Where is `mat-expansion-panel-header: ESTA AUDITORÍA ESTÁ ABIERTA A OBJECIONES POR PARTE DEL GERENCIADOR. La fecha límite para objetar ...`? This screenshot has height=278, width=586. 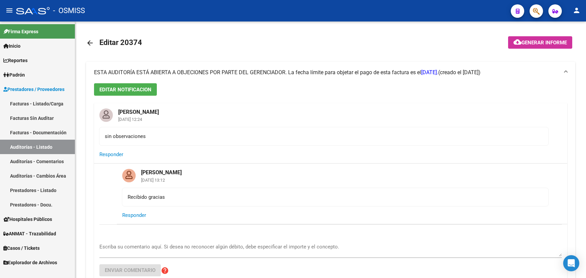 mat-expansion-panel-header: ESTA AUDITORÍA ESTÁ ABIERTA A OBJECIONES POR PARTE DEL GERENCIADOR. La fecha límite para objetar ... is located at coordinates (331, 73).